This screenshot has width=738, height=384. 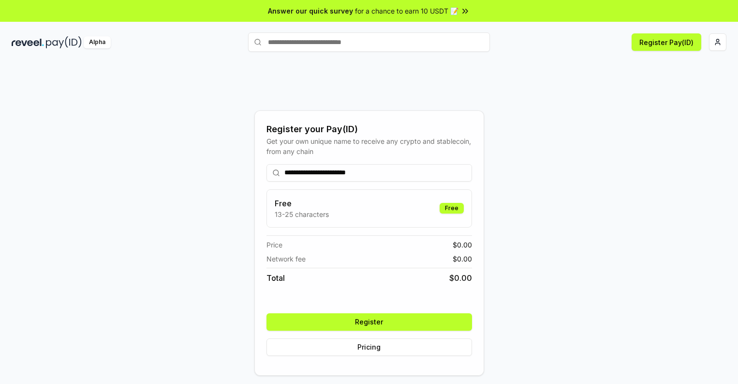 I want to click on h3: Free, so click(x=302, y=203).